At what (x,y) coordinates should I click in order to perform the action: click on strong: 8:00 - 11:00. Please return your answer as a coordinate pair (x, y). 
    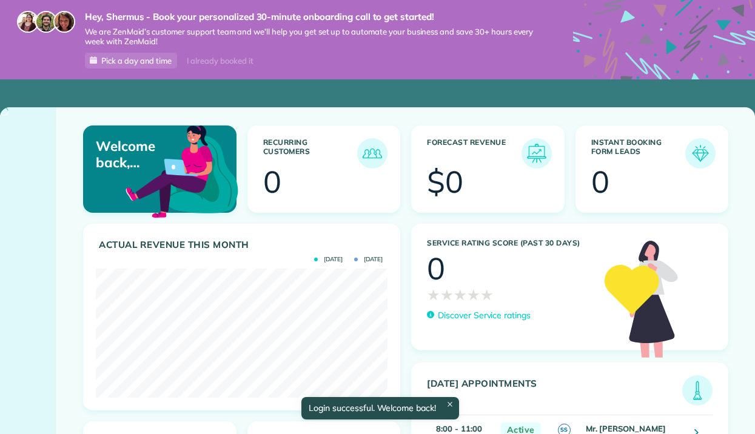
    Looking at the image, I should click on (459, 429).